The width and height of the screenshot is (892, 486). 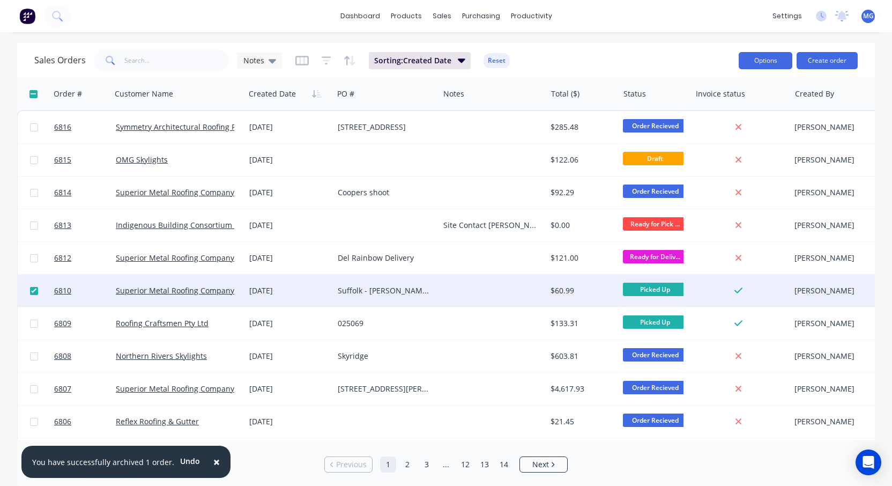 I want to click on div: $121.00, so click(x=580, y=258).